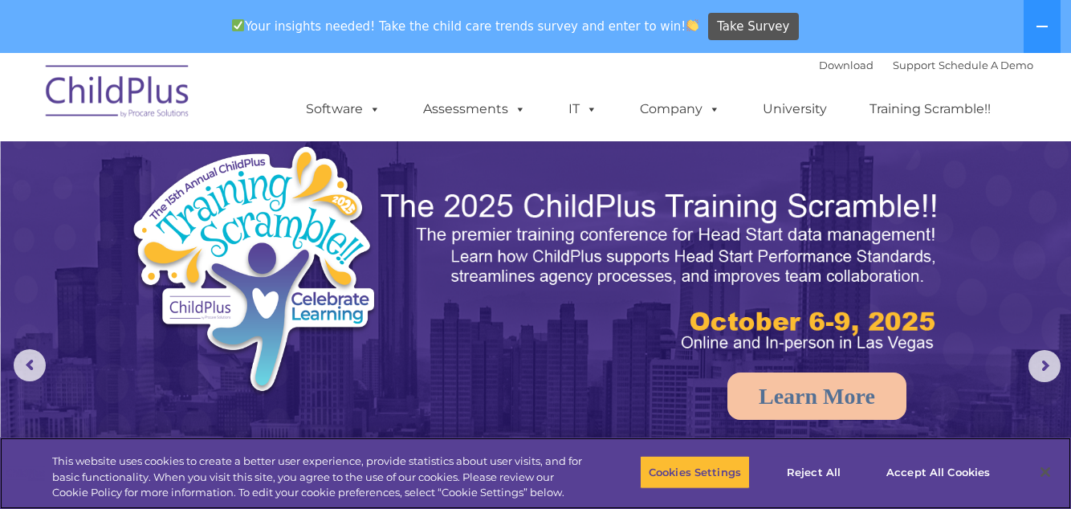 The image size is (1071, 509). I want to click on a: Support, so click(914, 65).